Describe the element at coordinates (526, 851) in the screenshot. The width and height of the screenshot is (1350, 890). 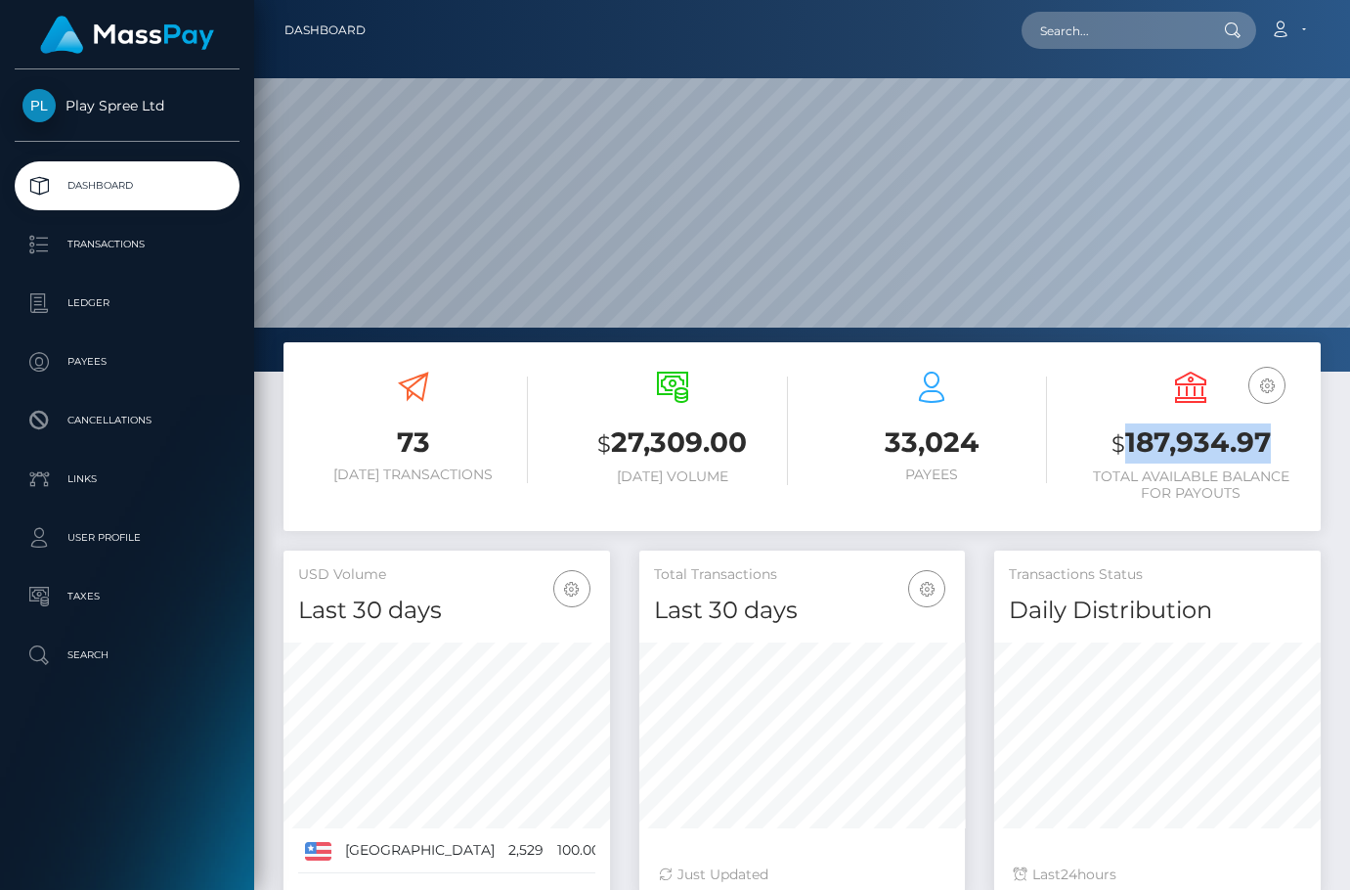
I see `td: 2,529` at that location.